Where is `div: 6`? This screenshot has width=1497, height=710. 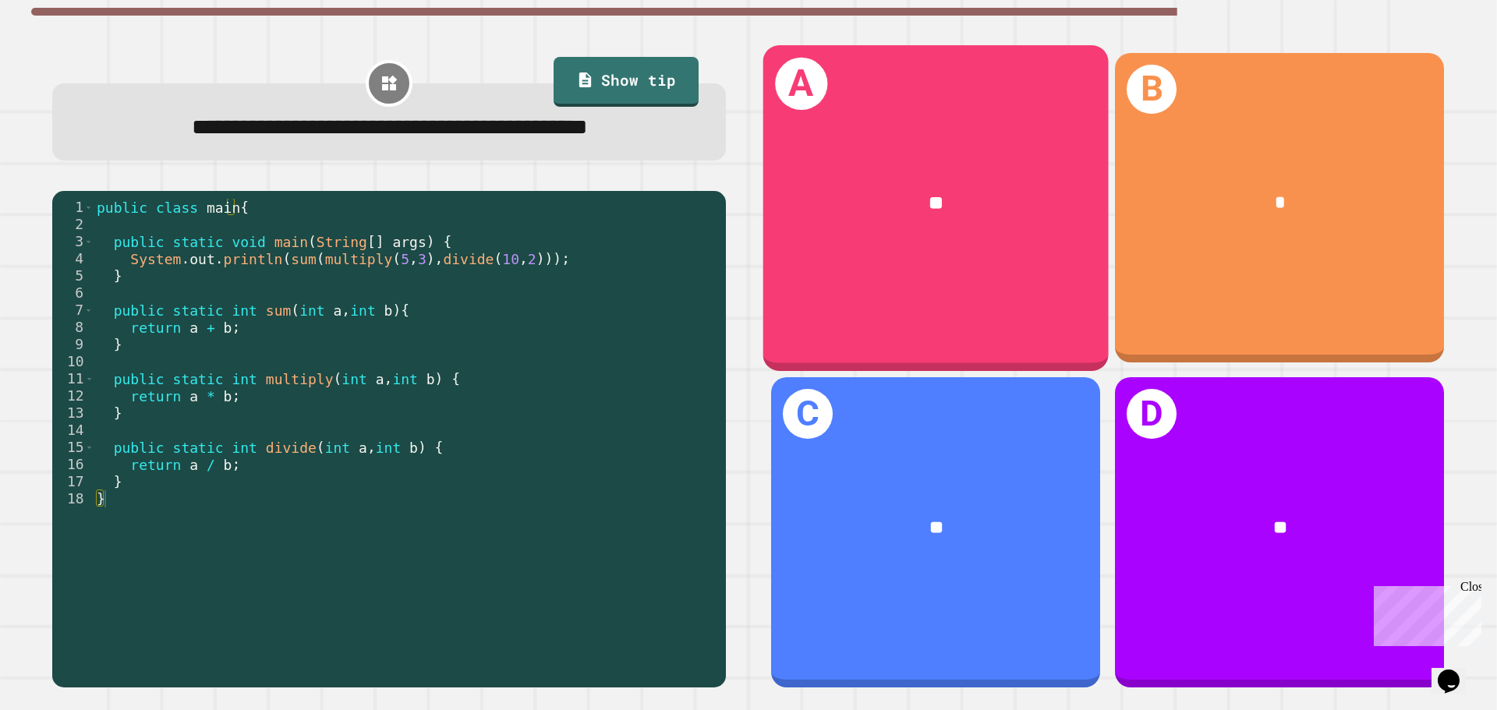 div: 6 is located at coordinates (72, 293).